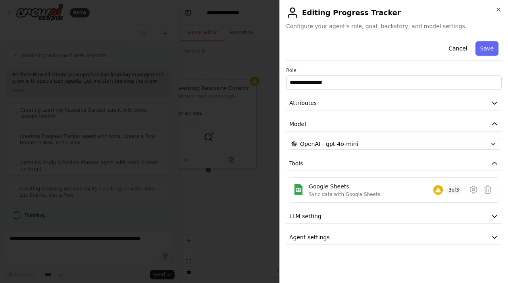 Image resolution: width=508 pixels, height=283 pixels. Describe the element at coordinates (394, 163) in the screenshot. I see `button: Tools` at that location.